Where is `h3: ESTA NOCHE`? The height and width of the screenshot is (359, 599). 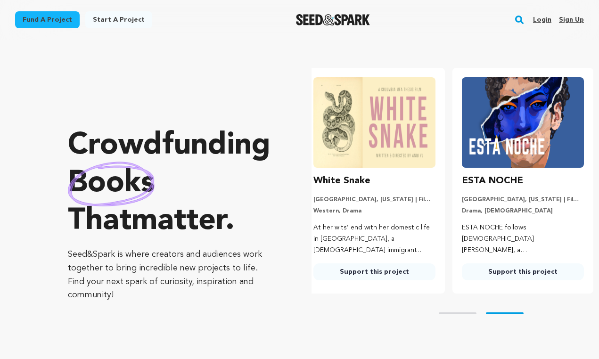 h3: ESTA NOCHE is located at coordinates (492, 181).